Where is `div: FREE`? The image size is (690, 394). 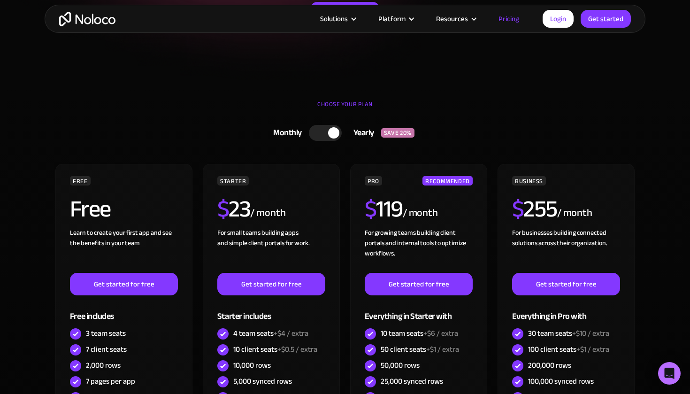 div: FREE is located at coordinates (80, 181).